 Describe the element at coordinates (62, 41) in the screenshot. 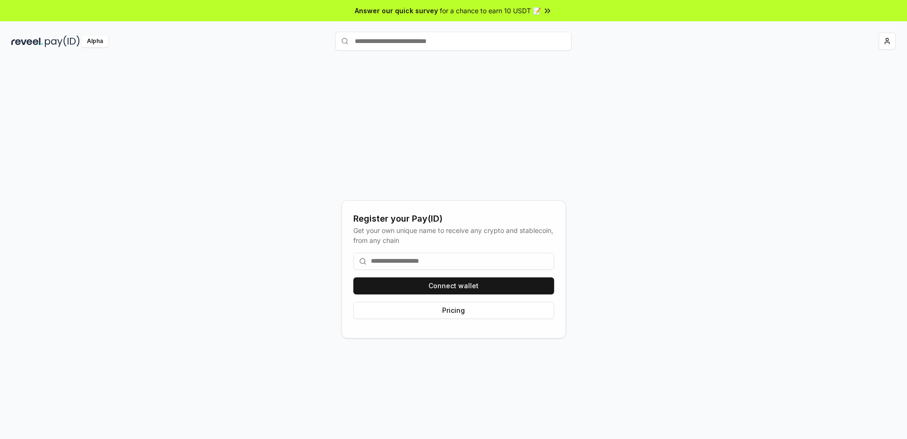

I see `img: pay_id` at that location.